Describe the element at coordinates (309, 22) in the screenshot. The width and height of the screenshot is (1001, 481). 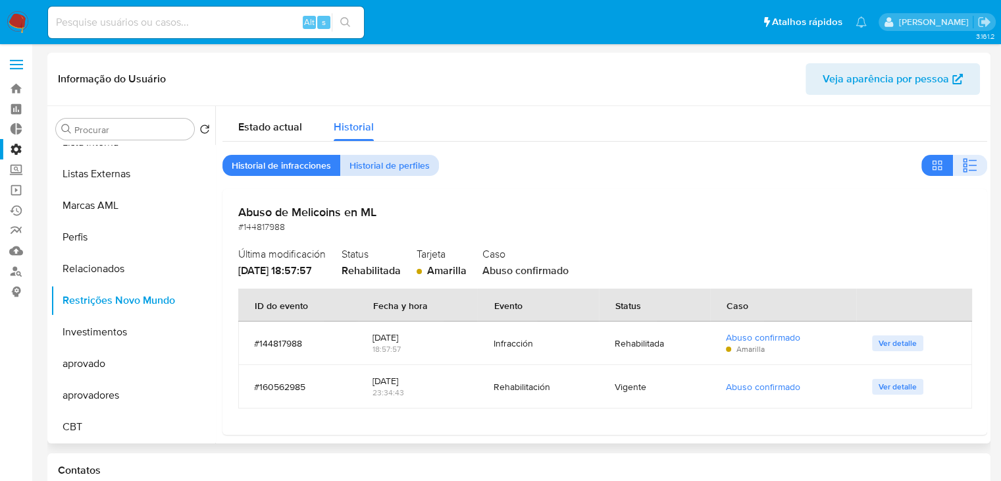
I see `span: Alt` at that location.